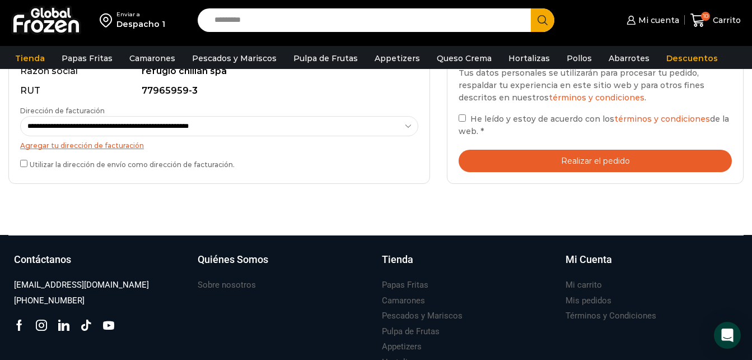  I want to click on span: He leído y estoy de acuerdo con los de la web., so click(594, 125).